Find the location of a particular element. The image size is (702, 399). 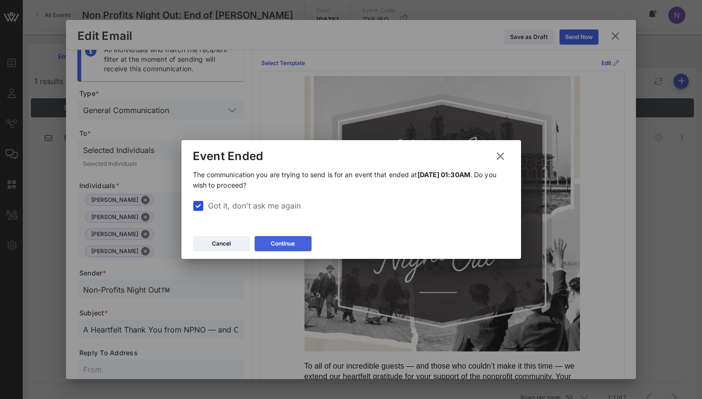

label: Got it, don't ask me again is located at coordinates (359, 206).